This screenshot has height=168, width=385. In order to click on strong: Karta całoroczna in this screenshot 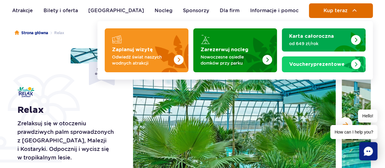, I will do `click(311, 36)`.